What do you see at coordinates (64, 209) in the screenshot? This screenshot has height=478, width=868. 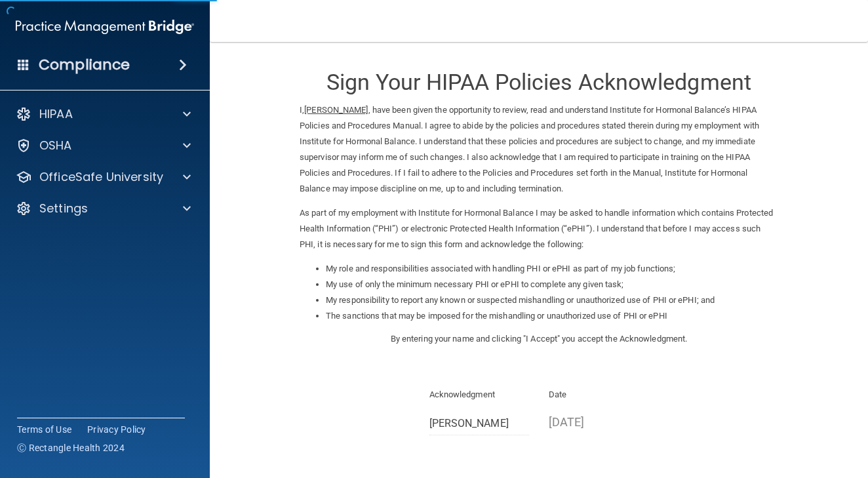 I see `p: Settings` at bounding box center [64, 209].